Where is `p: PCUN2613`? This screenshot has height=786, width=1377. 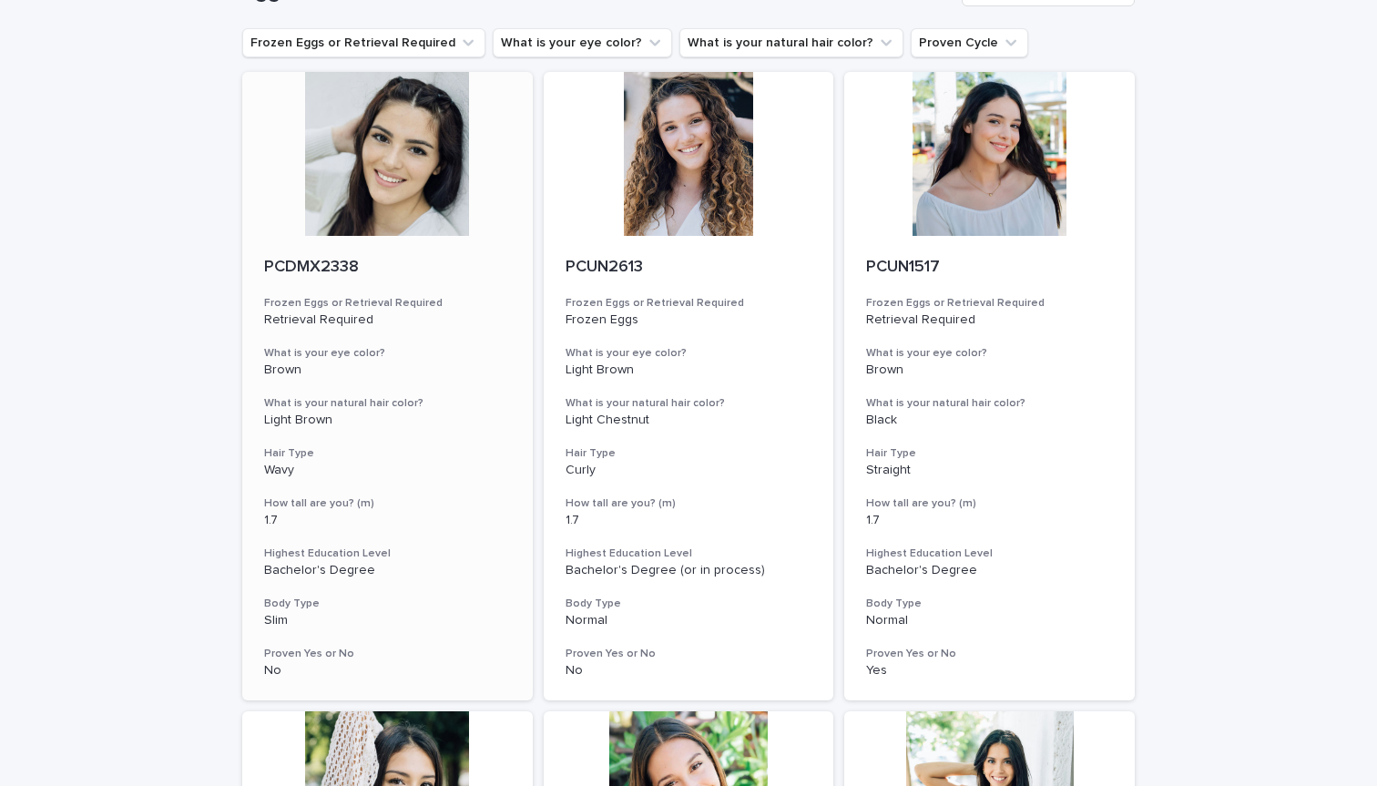 p: PCUN2613 is located at coordinates (689, 268).